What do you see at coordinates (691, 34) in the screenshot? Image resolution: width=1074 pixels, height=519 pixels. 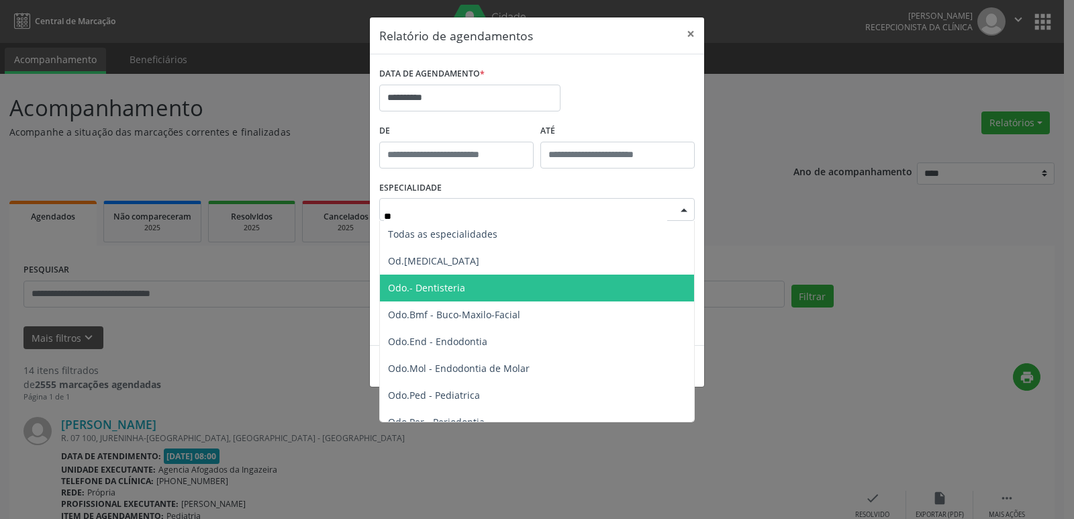 I see `button: Close` at bounding box center [691, 34].